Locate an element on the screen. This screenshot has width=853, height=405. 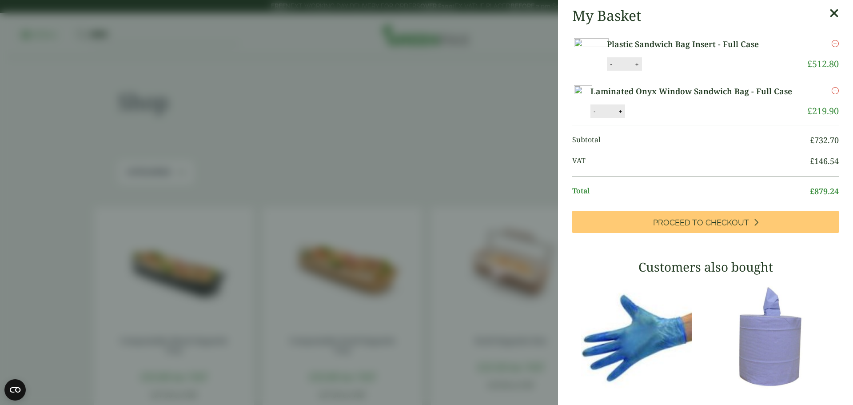
img: 4130015J-Blue-Vinyl-Powder-Free-Gloves-Medium is located at coordinates (636, 336).